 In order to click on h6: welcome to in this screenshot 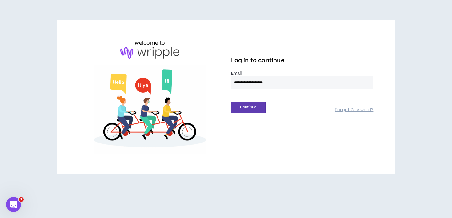, I will do `click(150, 43)`.